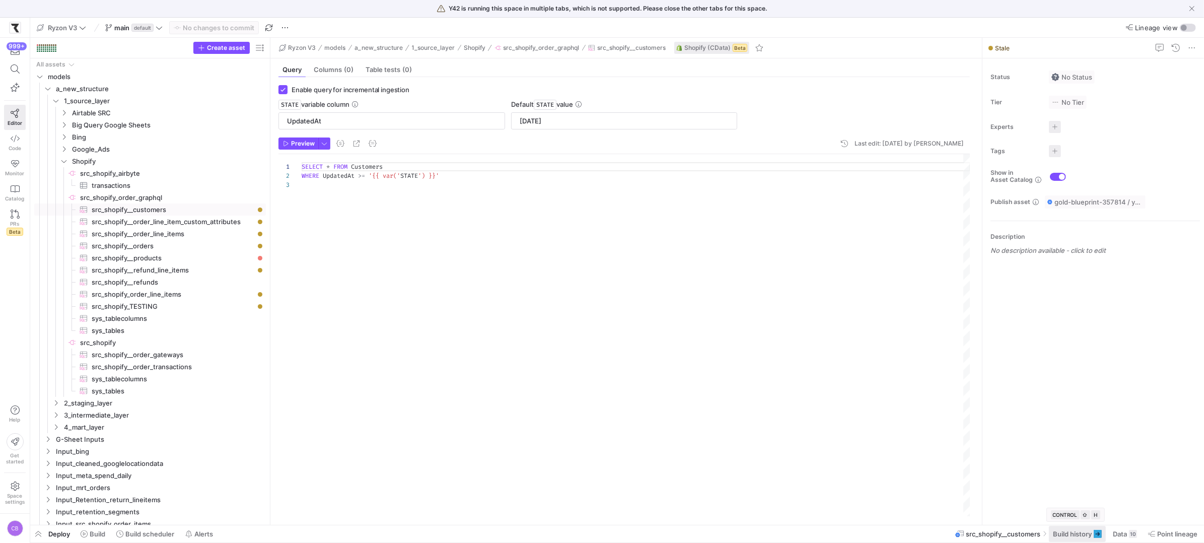 The height and width of the screenshot is (543, 1204). What do you see at coordinates (284, 176) in the screenshot?
I see `div: 2` at bounding box center [284, 176].